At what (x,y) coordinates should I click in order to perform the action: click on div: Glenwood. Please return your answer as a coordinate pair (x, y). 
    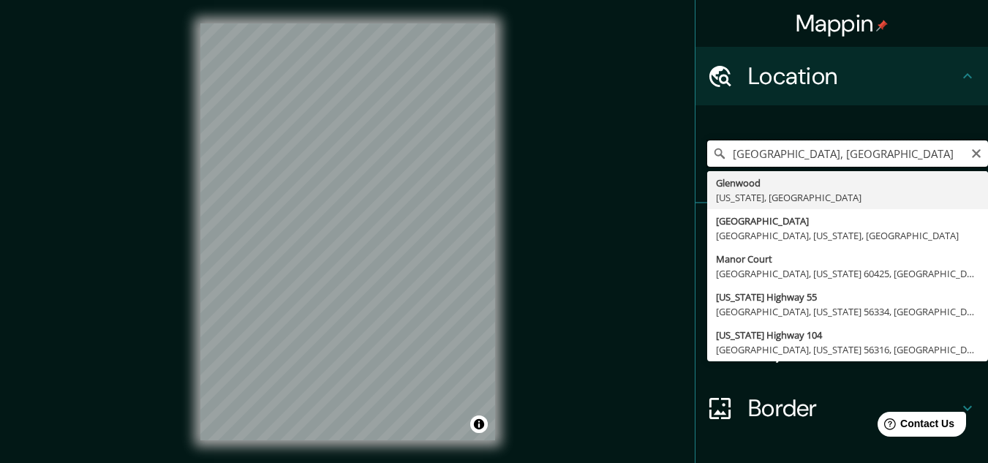
    Looking at the image, I should click on (848, 183).